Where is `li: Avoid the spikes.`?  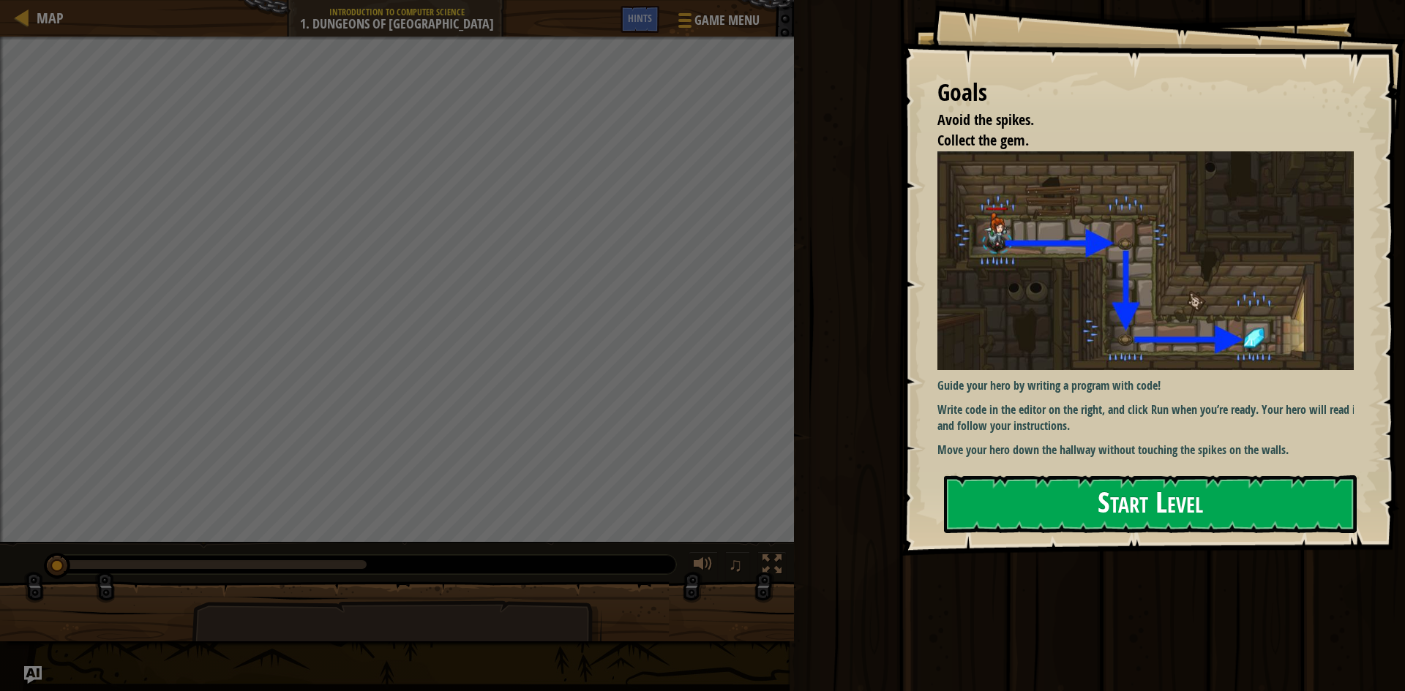
li: Avoid the spikes. is located at coordinates (1134, 120).